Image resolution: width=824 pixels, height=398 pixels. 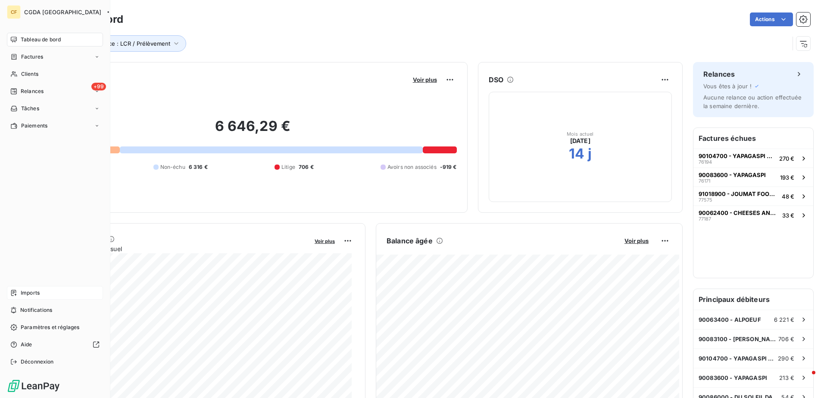 I want to click on span: Vous êtes à jour !, so click(x=727, y=86).